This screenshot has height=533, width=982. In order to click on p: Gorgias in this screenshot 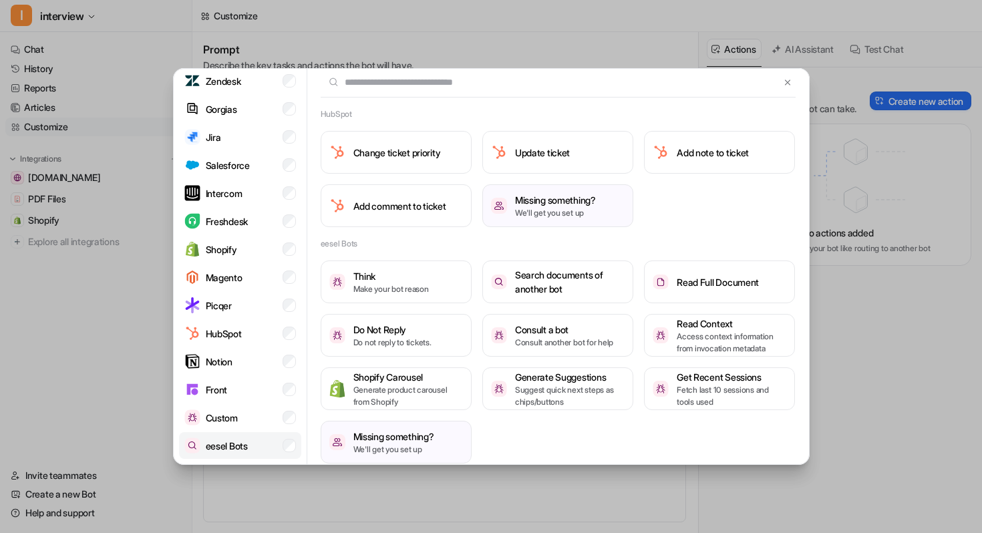, I will do `click(221, 109)`.